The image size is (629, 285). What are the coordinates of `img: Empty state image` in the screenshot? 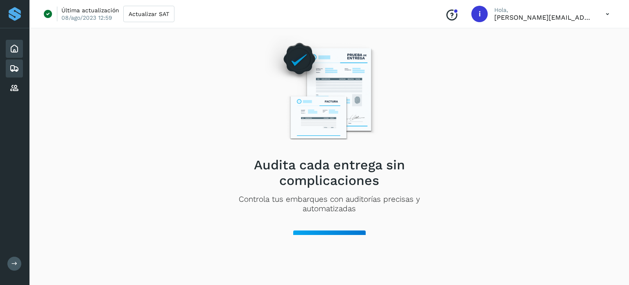 It's located at (329, 90).